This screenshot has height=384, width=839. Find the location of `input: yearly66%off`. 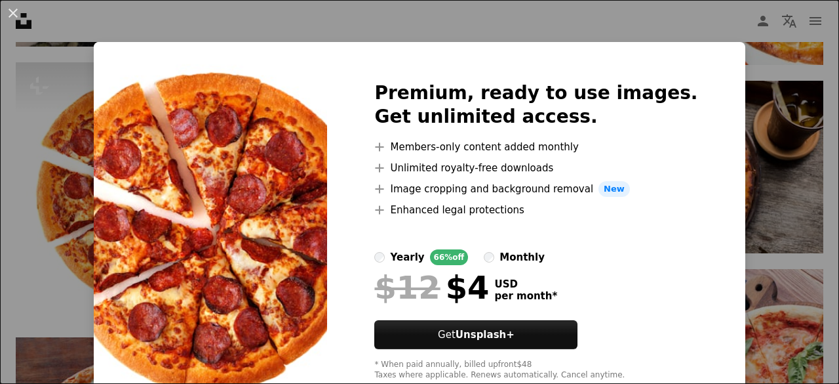

input: yearly66%off is located at coordinates (380, 257).